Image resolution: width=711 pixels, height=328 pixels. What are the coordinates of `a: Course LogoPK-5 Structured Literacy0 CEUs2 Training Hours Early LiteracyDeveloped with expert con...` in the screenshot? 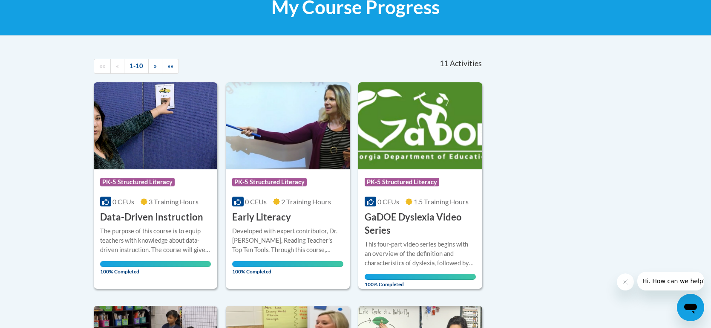 It's located at (288, 185).